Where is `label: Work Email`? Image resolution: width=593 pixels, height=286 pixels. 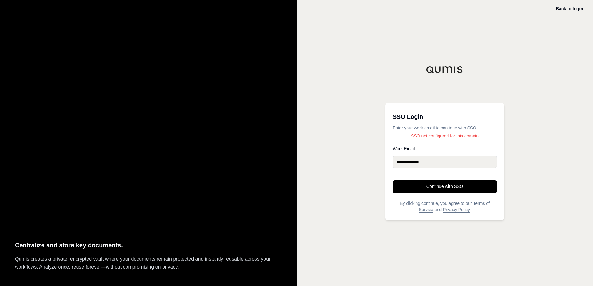
label: Work Email is located at coordinates (445, 149).